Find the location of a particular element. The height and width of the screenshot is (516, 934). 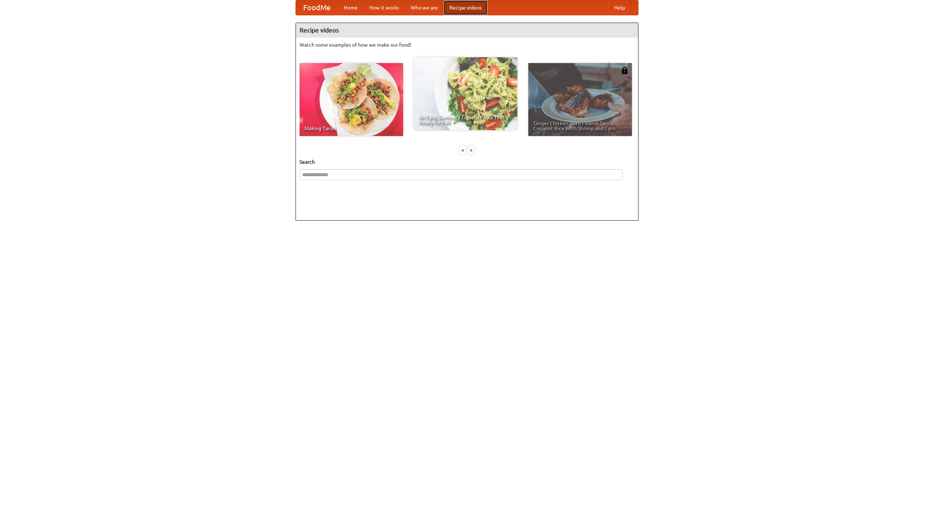

h4: Recipe videos is located at coordinates (467, 30).